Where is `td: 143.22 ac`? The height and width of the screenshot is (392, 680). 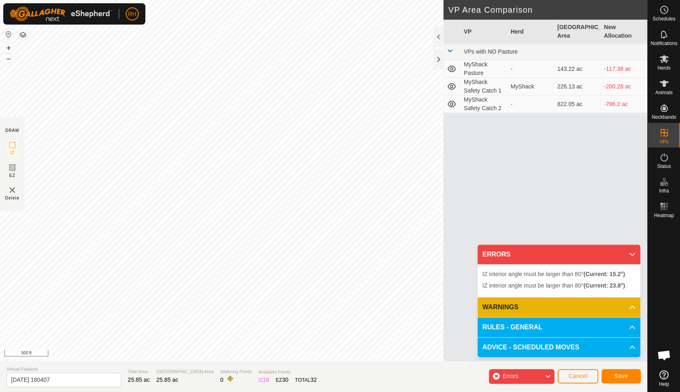
td: 143.22 ac is located at coordinates (577, 69).